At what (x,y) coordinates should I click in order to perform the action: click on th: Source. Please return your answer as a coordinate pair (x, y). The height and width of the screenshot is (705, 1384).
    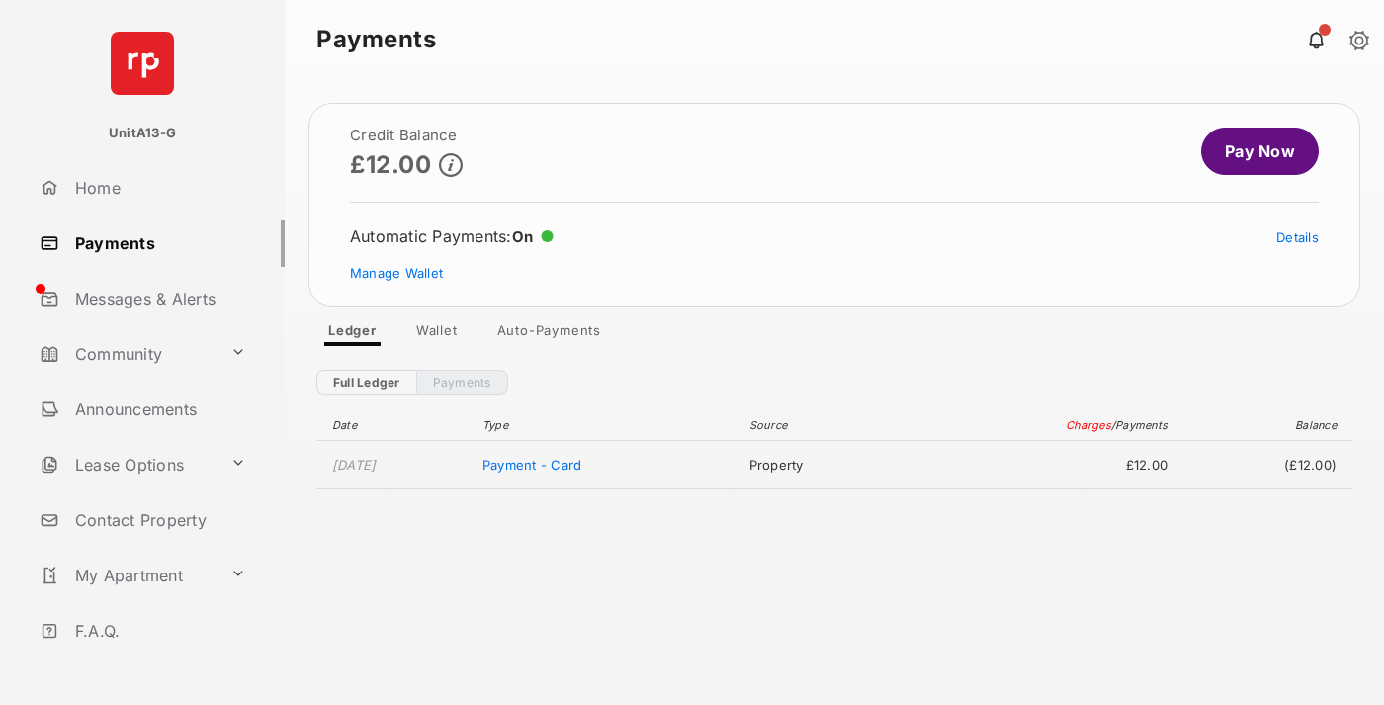
    Looking at the image, I should click on (823, 425).